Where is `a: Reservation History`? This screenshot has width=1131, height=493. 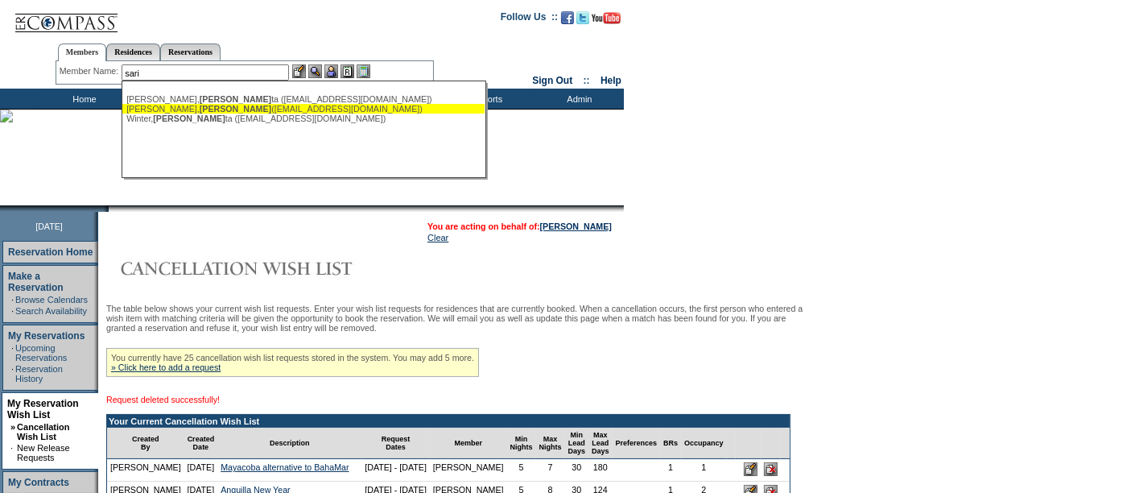 a: Reservation History is located at coordinates (39, 374).